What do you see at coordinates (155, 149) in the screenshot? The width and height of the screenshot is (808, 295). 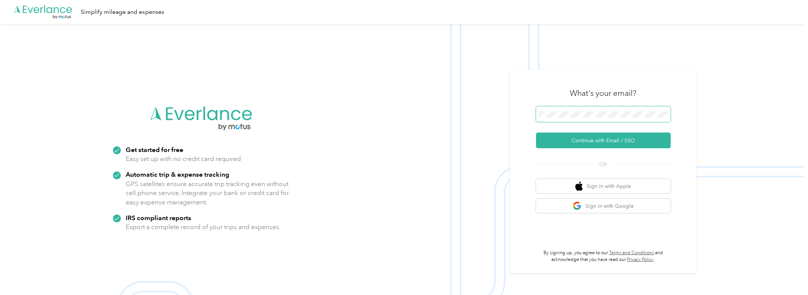 I see `strong: Get started for free` at bounding box center [155, 149].